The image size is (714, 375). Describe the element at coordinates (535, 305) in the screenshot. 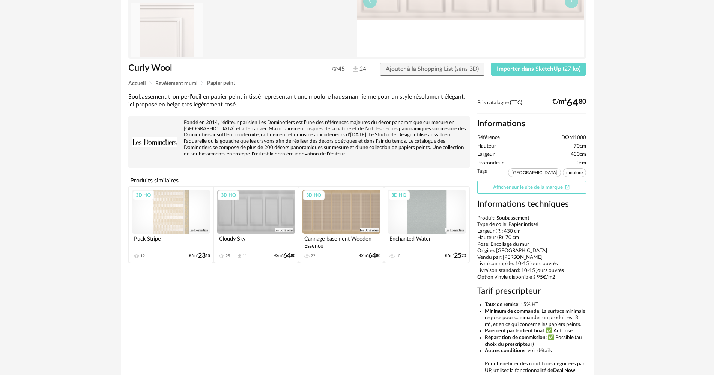

I see `li: : 15% HT` at that location.